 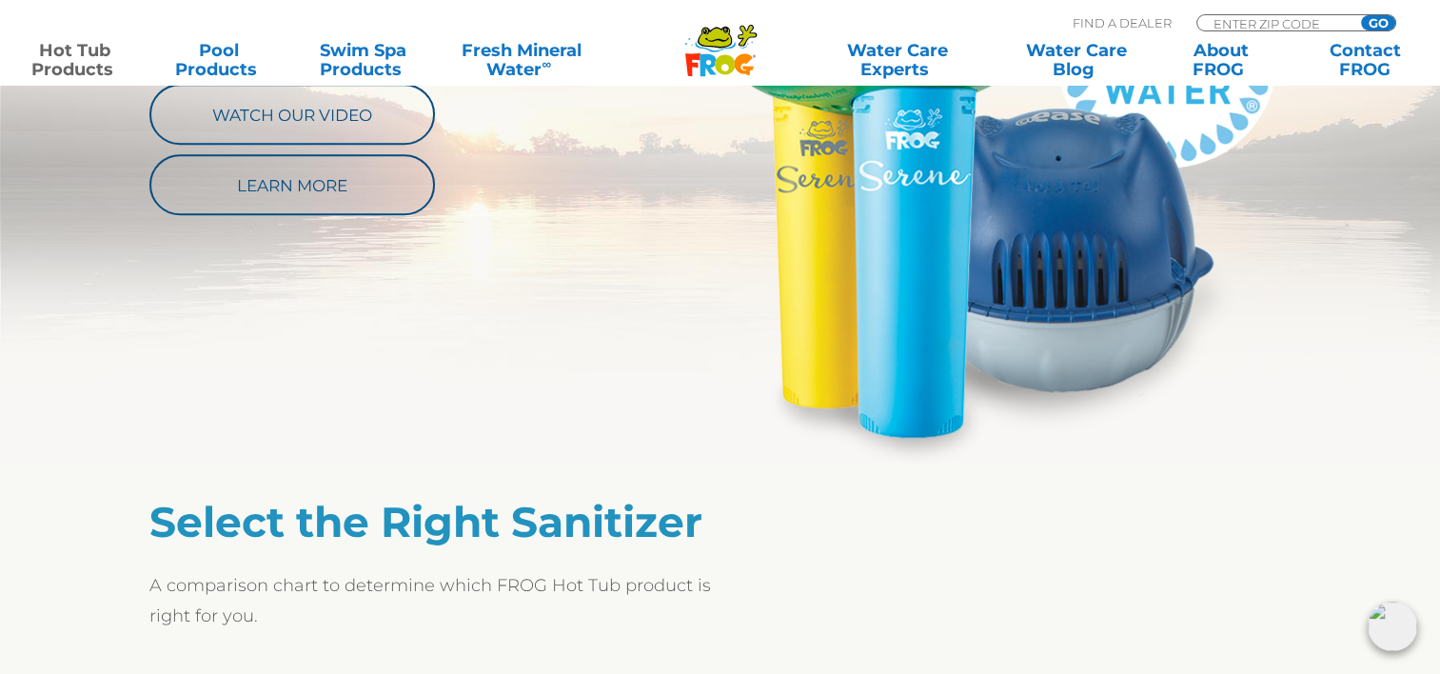 I want to click on a: Hot TubProducts, so click(x=75, y=60).